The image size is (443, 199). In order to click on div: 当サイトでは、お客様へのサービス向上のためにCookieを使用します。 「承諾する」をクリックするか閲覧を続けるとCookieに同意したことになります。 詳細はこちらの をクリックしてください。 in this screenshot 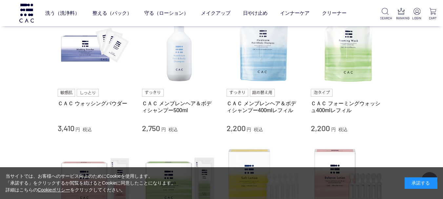, I will do `click(91, 183)`.